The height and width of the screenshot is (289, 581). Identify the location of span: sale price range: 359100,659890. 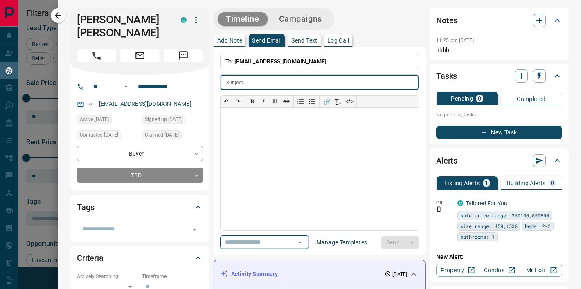
(505, 216).